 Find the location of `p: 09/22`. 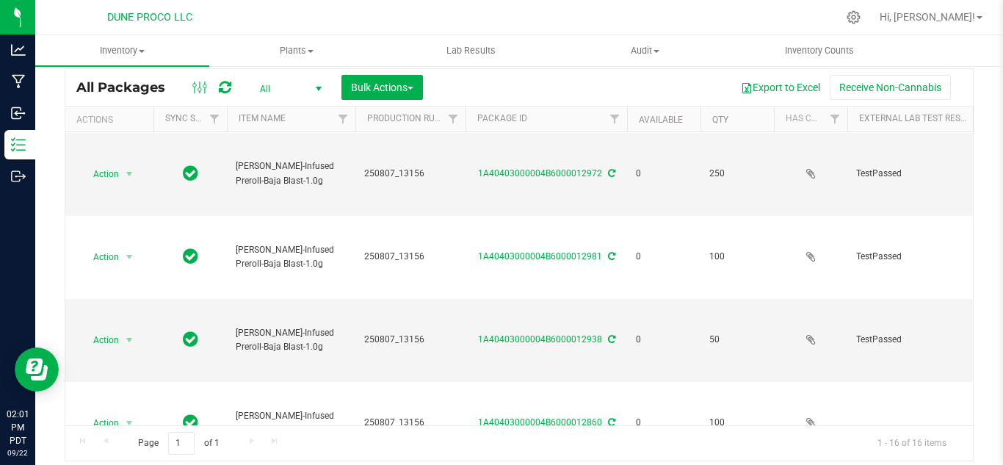

p: 09/22 is located at coordinates (18, 452).